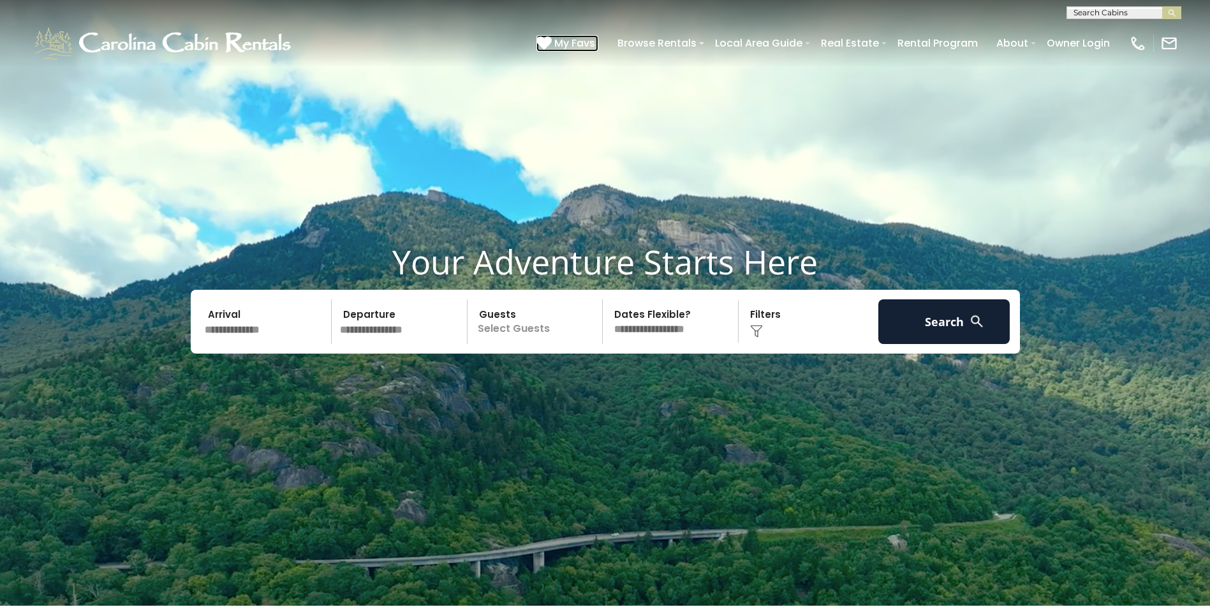 Image resolution: width=1210 pixels, height=614 pixels. What do you see at coordinates (657, 43) in the screenshot?
I see `a: Browse Rentals` at bounding box center [657, 43].